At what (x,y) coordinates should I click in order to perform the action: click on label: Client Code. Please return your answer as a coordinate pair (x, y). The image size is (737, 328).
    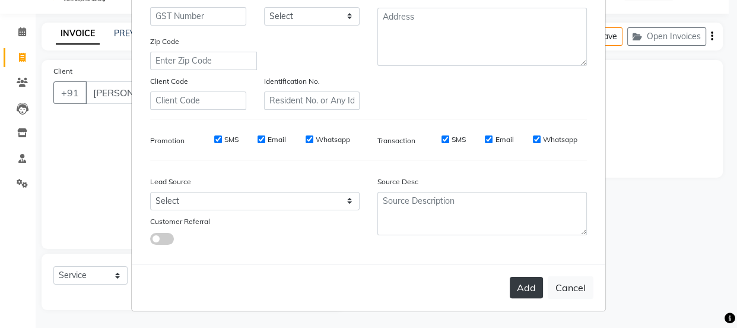
    Looking at the image, I should click on (169, 81).